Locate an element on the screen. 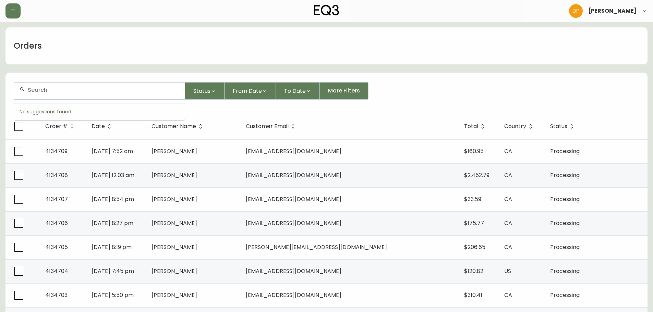  span: To Date is located at coordinates (295, 91).